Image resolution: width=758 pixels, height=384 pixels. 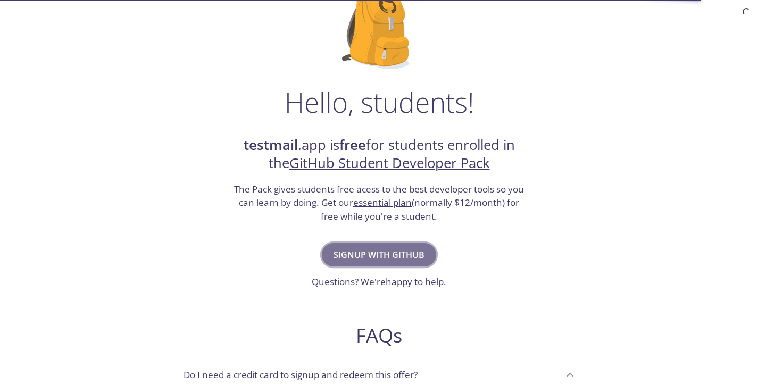 What do you see at coordinates (352, 145) in the screenshot?
I see `strong: free` at bounding box center [352, 145].